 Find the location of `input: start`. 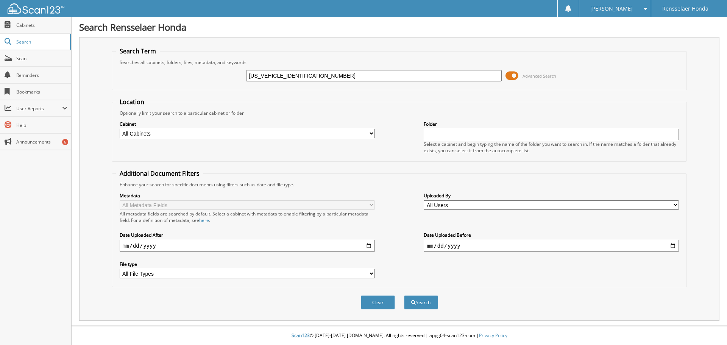

input: start is located at coordinates (247, 246).